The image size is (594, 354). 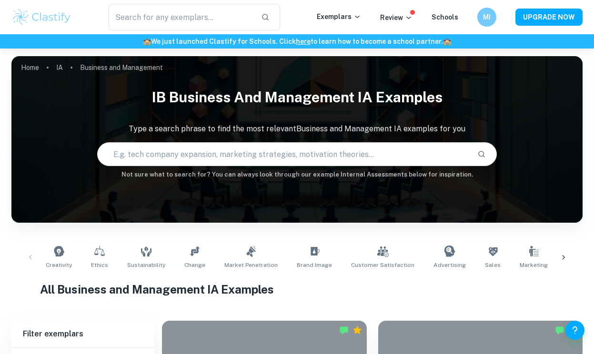 I want to click on p: Review, so click(x=396, y=18).